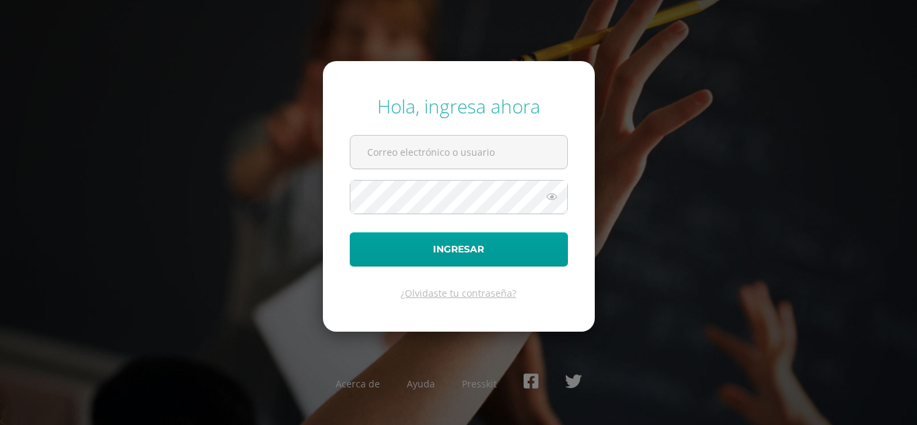 This screenshot has height=425, width=917. Describe the element at coordinates (459, 293) in the screenshot. I see `a: ¿Olvidaste tu contraseña?` at that location.